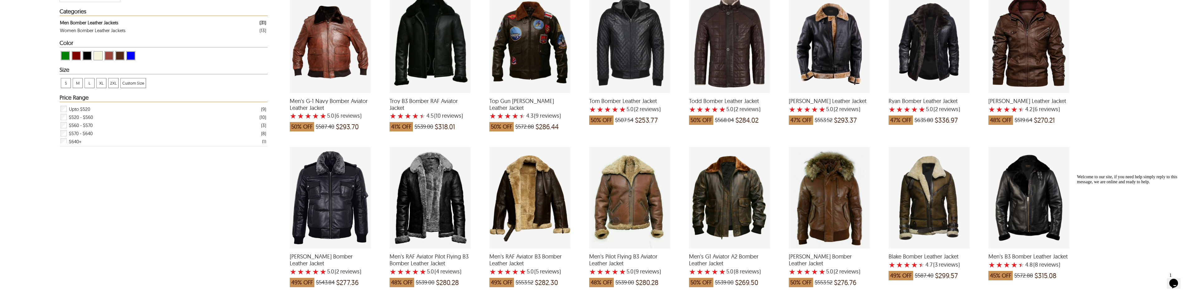 This screenshot has width=1193, height=295. I want to click on span: Welcome to our site, if you need help simply reply to this message, we are online and ready to help., so click(53, 7).